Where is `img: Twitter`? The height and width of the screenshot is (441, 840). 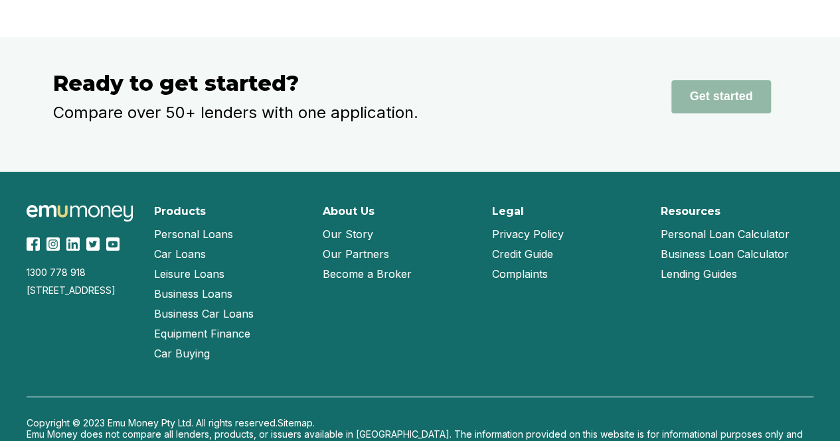 img: Twitter is located at coordinates (93, 244).